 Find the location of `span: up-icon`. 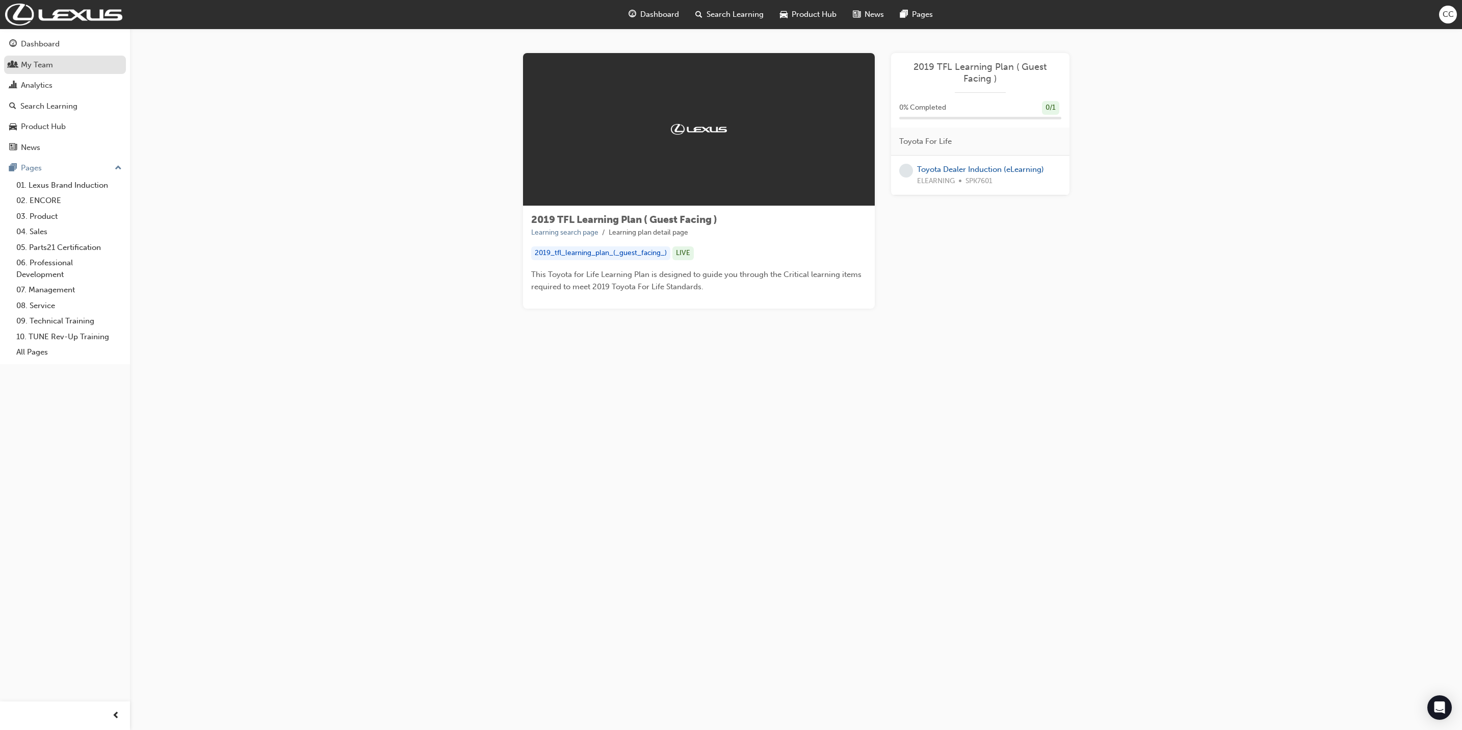

span: up-icon is located at coordinates (118, 168).